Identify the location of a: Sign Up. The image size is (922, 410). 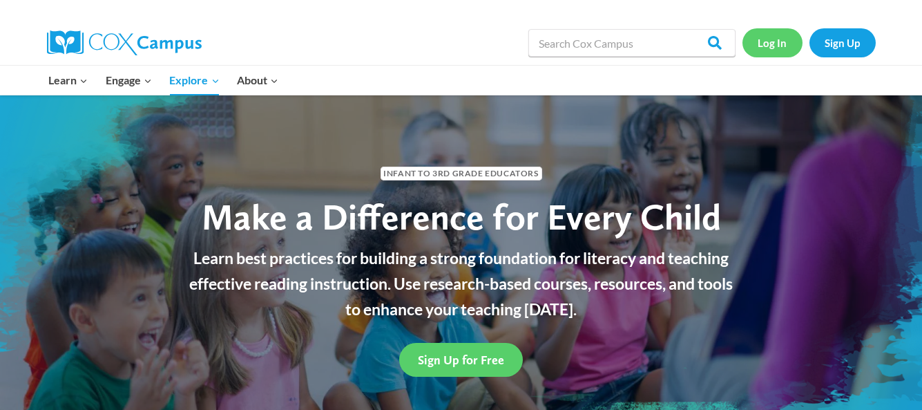
(843, 42).